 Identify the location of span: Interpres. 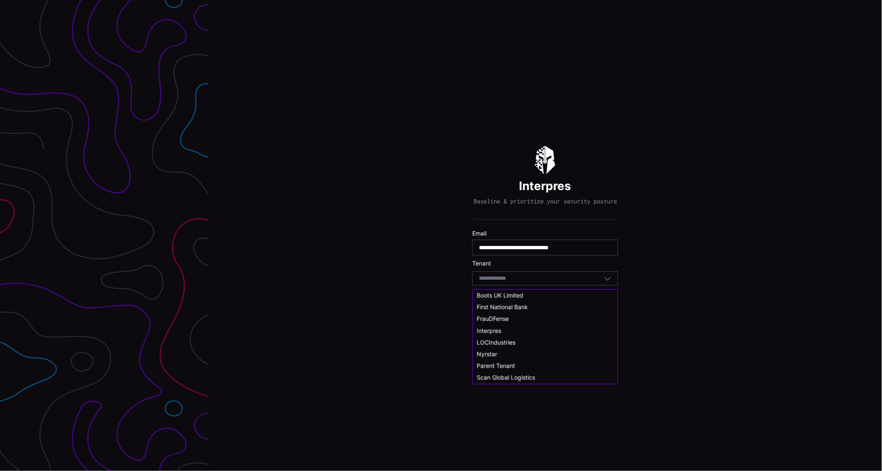
(489, 330).